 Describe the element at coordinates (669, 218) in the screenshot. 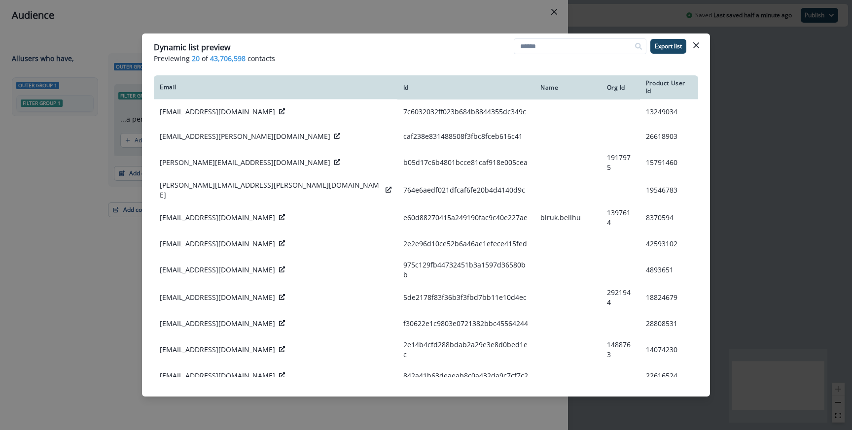

I see `td: 8370594` at that location.